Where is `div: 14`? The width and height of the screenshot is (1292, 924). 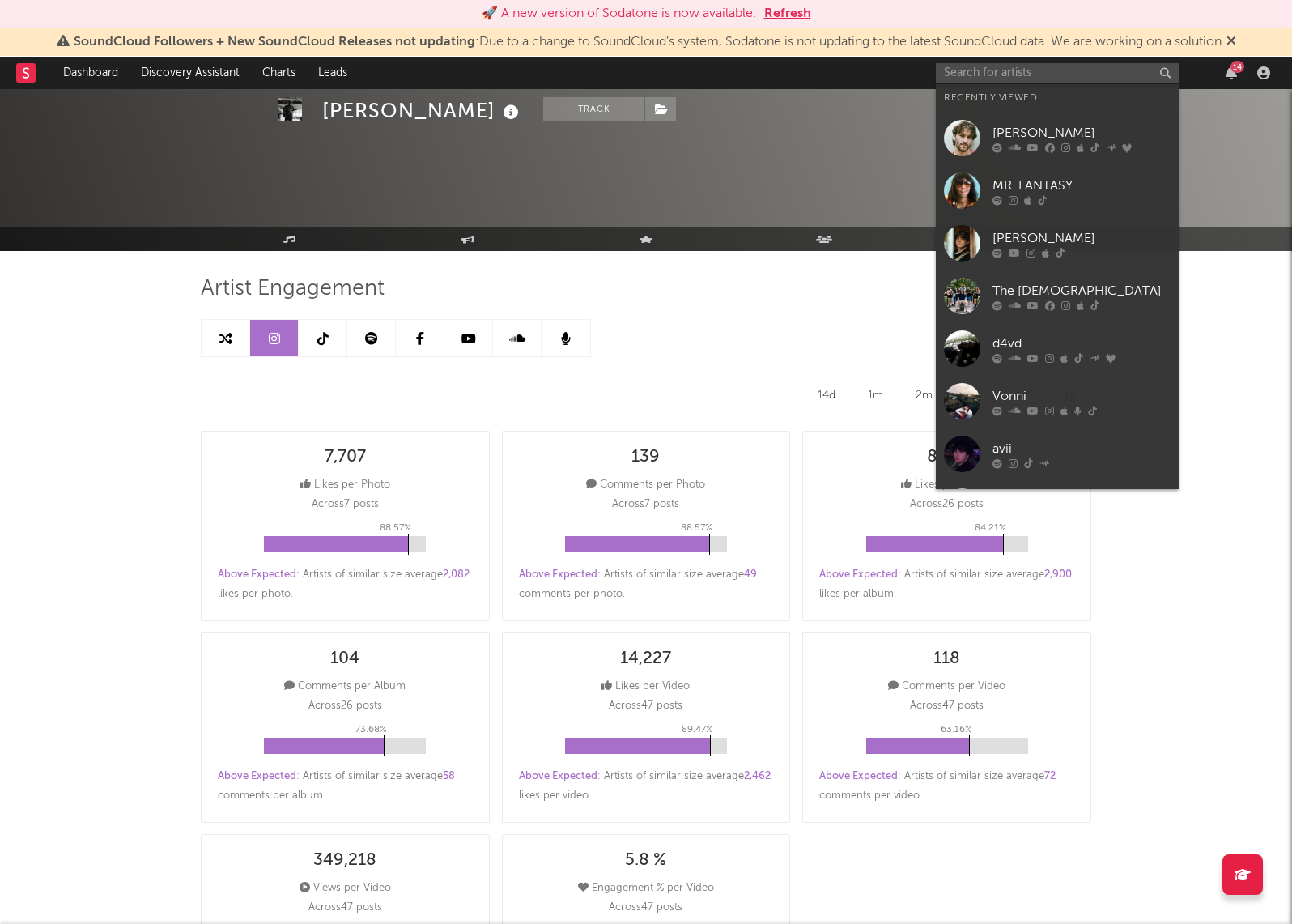
div: 14 is located at coordinates (1237, 66).